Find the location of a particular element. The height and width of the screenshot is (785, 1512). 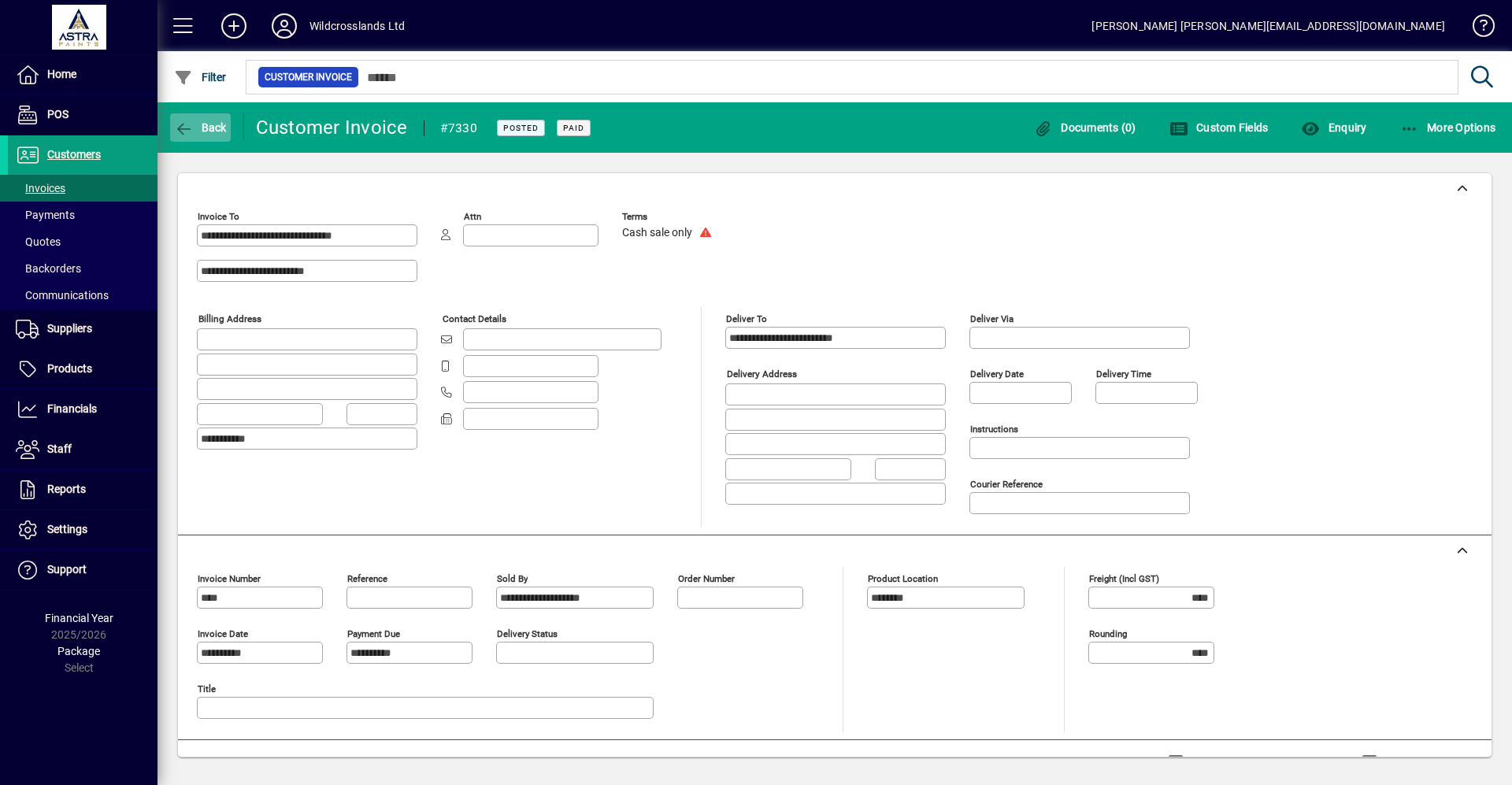

a: Knowledge Base is located at coordinates (1476, 28).